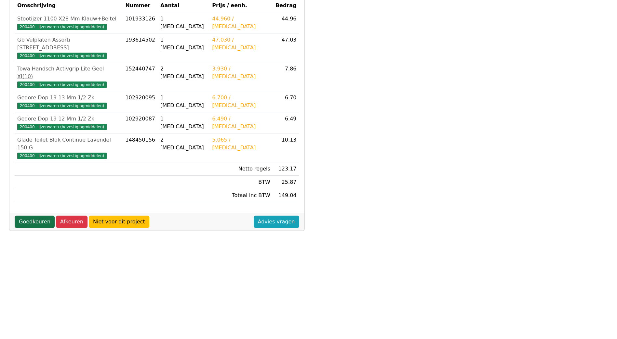  What do you see at coordinates (69, 98) in the screenshot?
I see `div: Gedore Dop 19 13 Mm 1/2 Zk` at bounding box center [69, 98].